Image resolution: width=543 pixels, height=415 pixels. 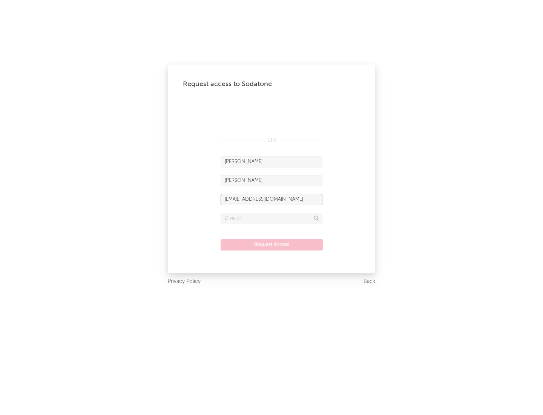 What do you see at coordinates (272, 245) in the screenshot?
I see `button: Request Access` at bounding box center [272, 245].